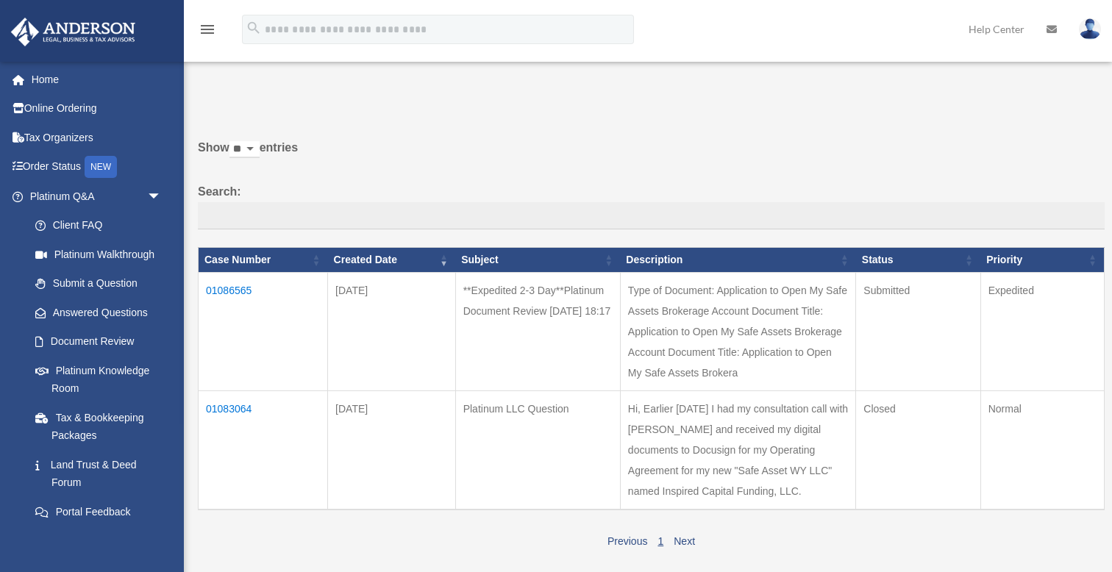 This screenshot has height=572, width=1112. Describe the element at coordinates (93, 196) in the screenshot. I see `a: Platinum Q&Aarrow_drop_down` at that location.